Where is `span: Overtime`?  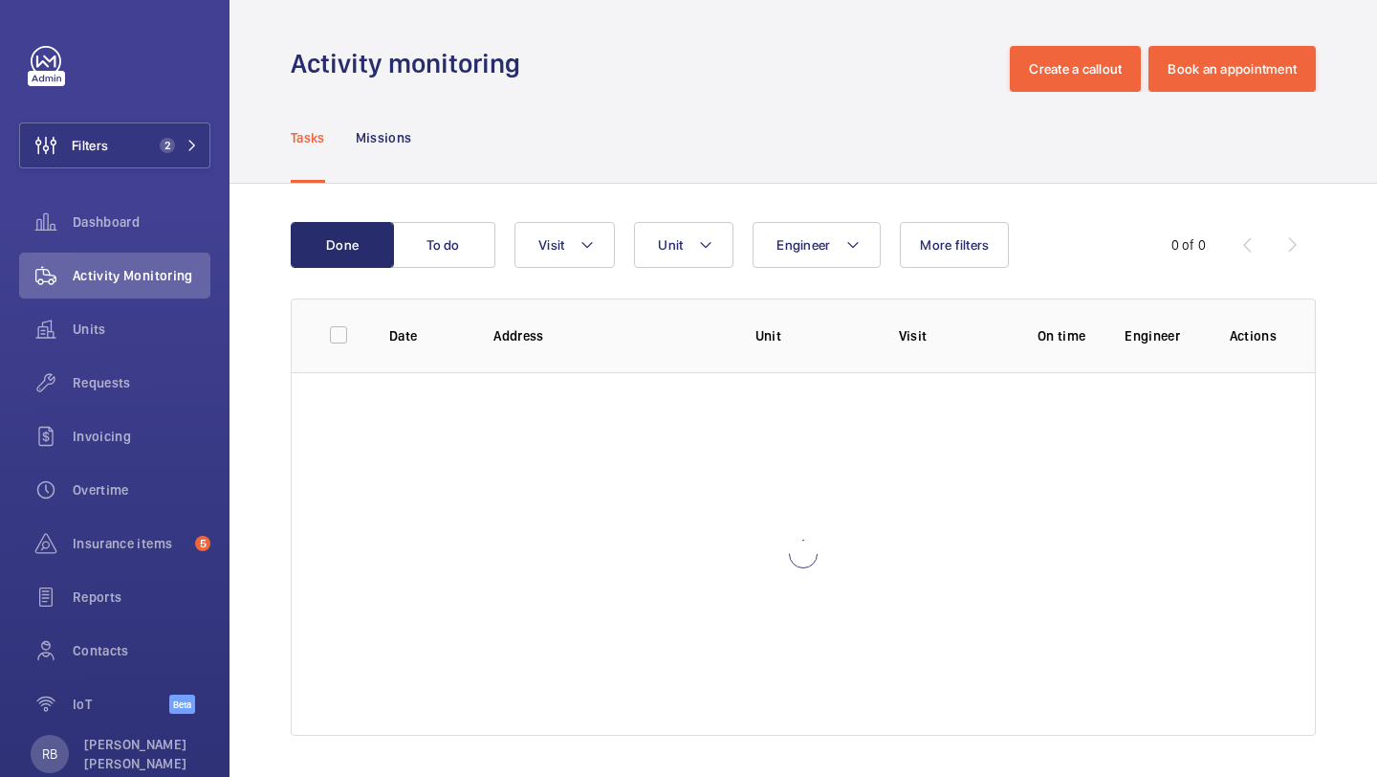 span: Overtime is located at coordinates (142, 490).